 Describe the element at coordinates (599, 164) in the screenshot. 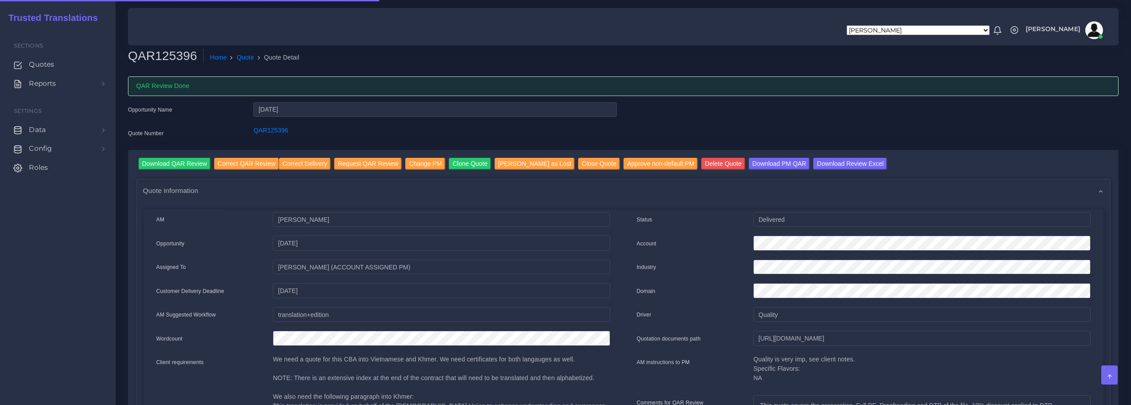

I see `input: Close Quote` at that location.